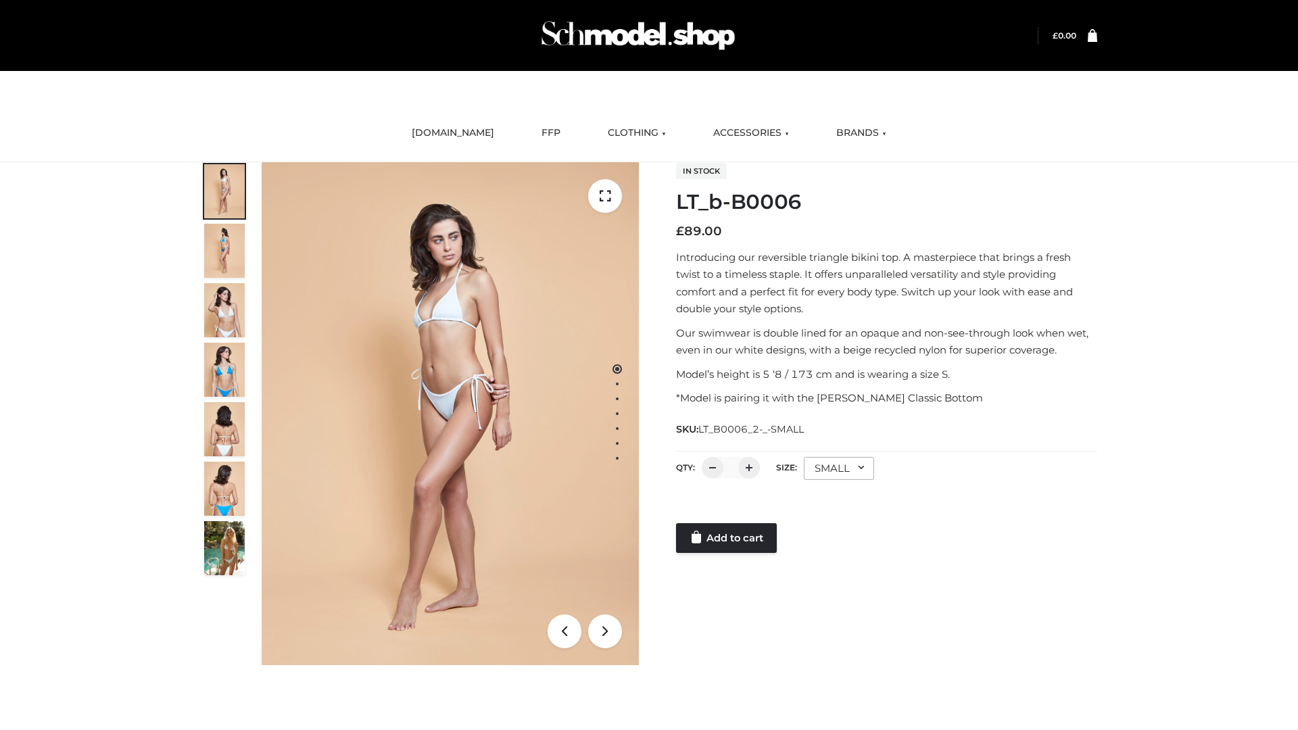 Image resolution: width=1298 pixels, height=730 pixels. Describe the element at coordinates (224, 429) in the screenshot. I see `img: ArielClassicBikiniTop_CloudNine_AzureSky_OW114ECO_7-scaled.jpg` at that location.